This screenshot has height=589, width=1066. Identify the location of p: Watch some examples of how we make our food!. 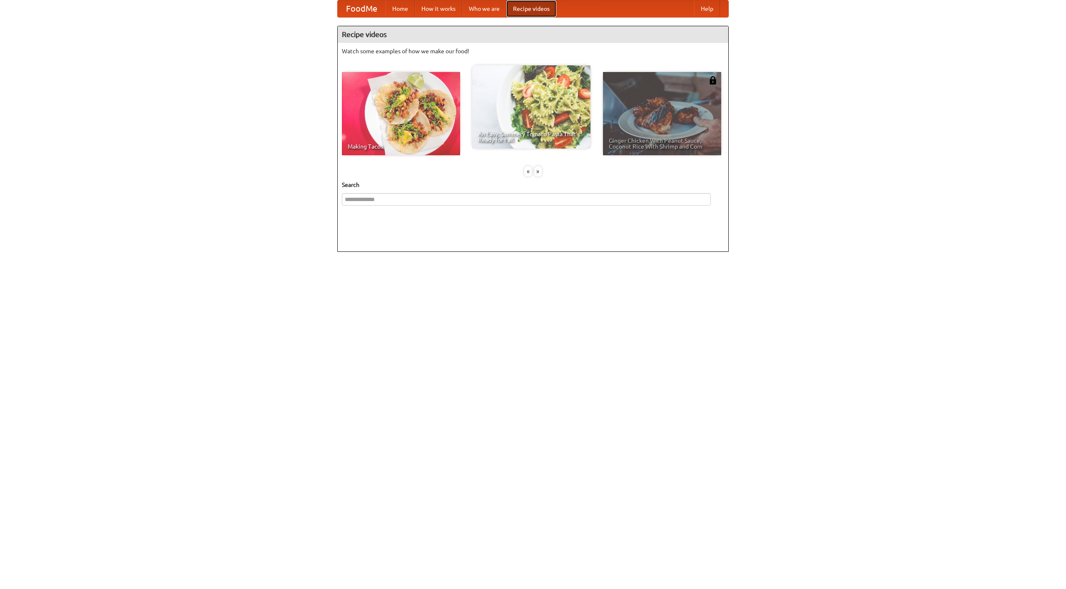
(533, 51).